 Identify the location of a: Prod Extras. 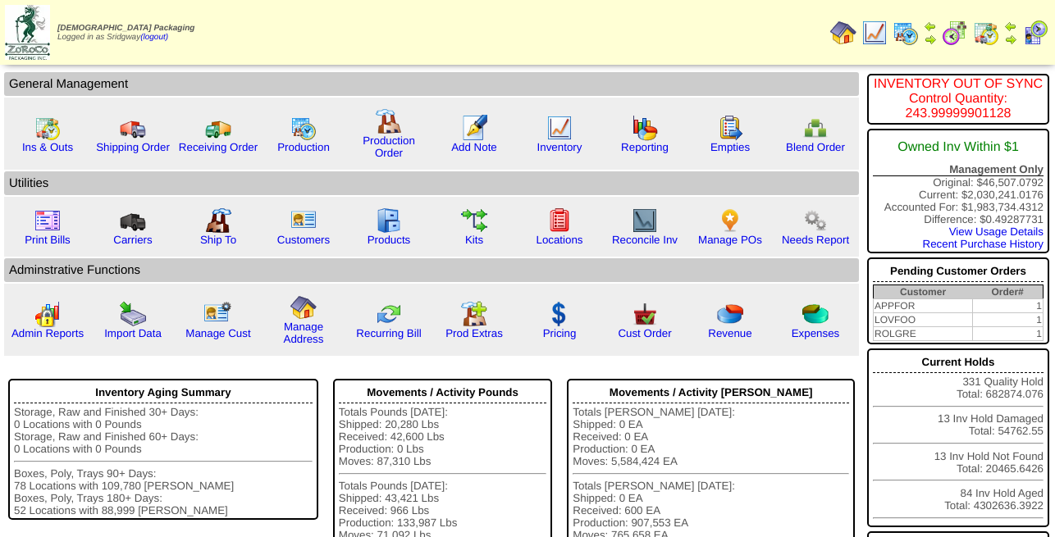
(474, 333).